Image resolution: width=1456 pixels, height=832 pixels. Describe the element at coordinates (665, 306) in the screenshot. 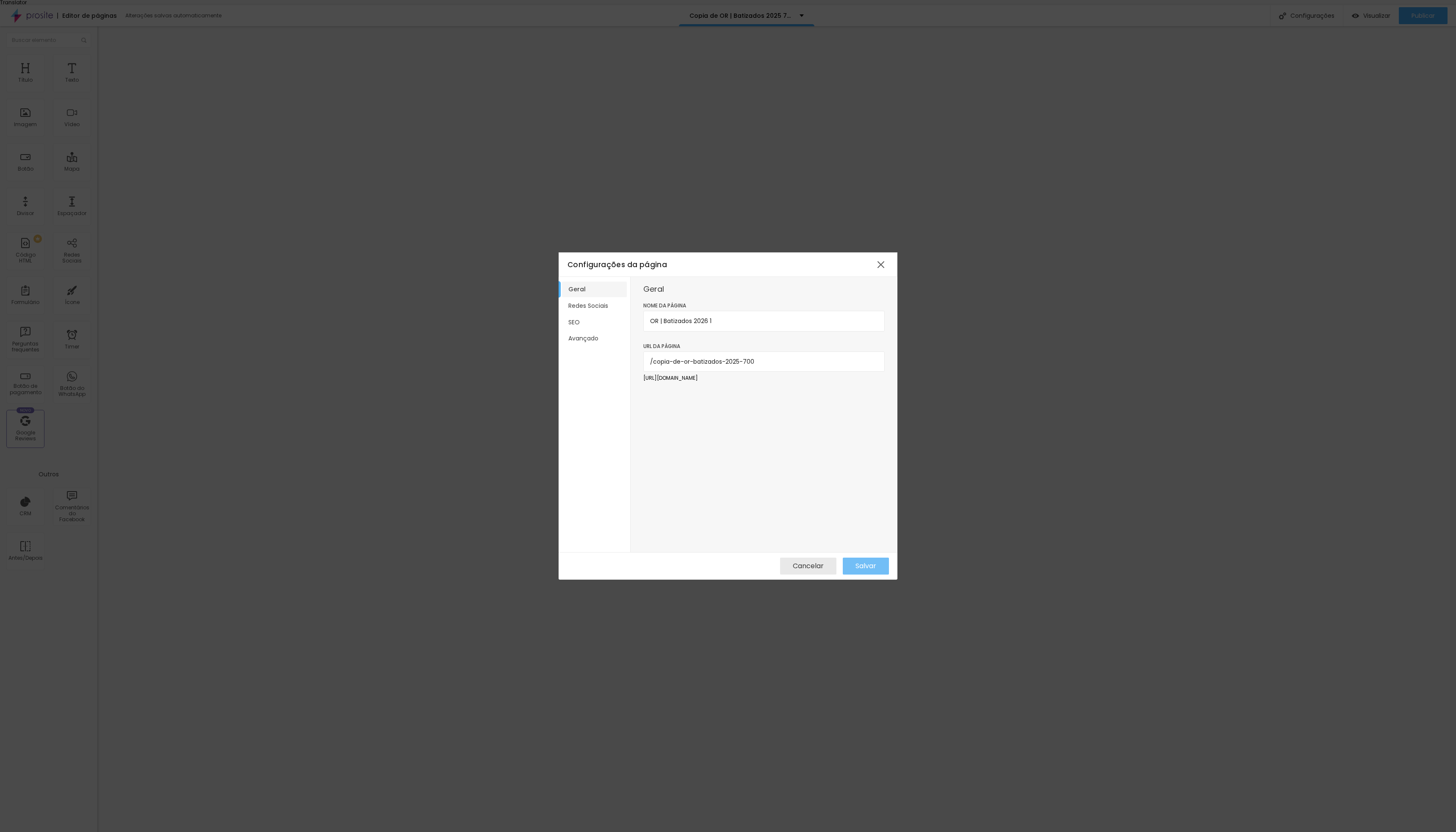

I see `span: Nome da página` at that location.